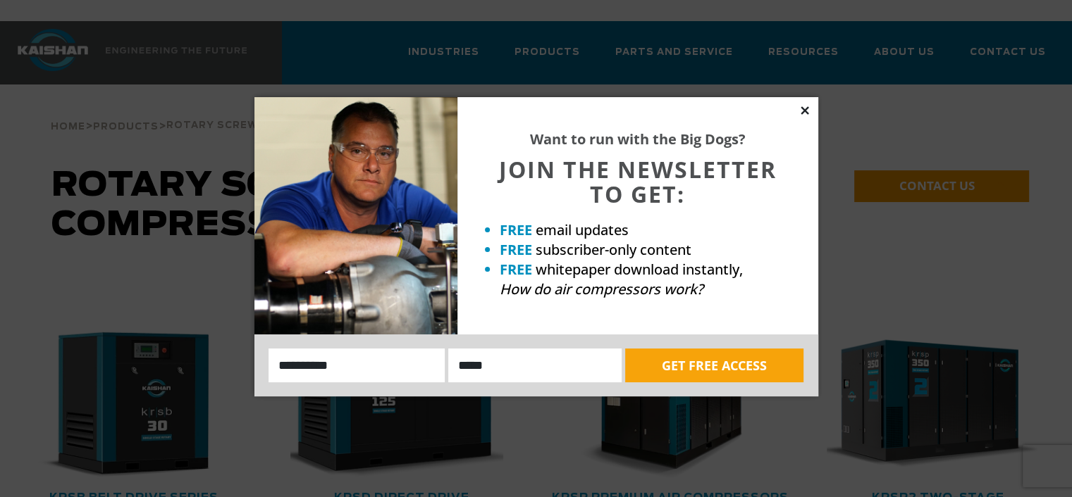 The width and height of the screenshot is (1072, 497). Describe the element at coordinates (805, 111) in the screenshot. I see `button: Close` at that location.